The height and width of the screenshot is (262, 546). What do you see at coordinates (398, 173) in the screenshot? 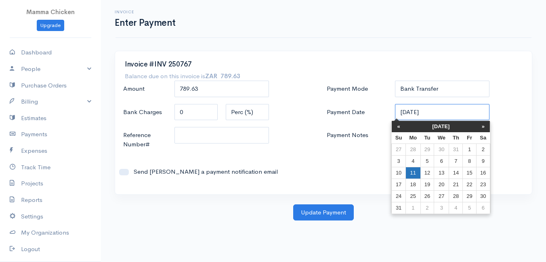
I see `td: 10` at bounding box center [398, 173].